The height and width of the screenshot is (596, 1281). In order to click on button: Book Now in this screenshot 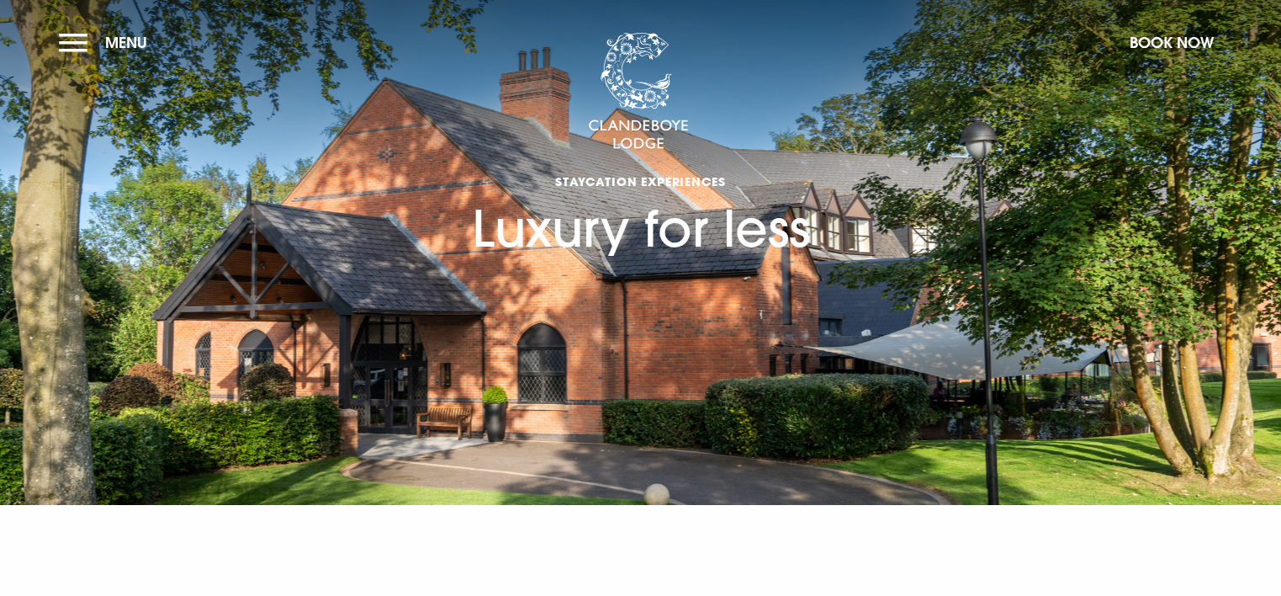, I will do `click(1172, 42)`.